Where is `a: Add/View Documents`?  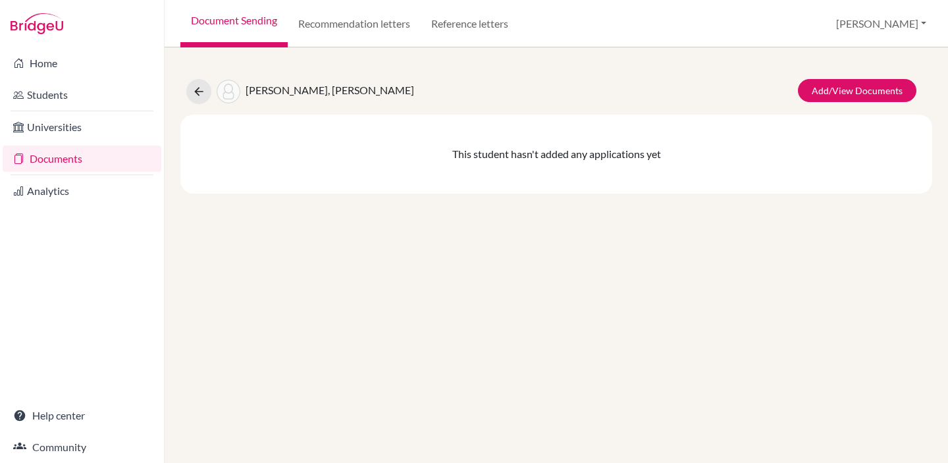
a: Add/View Documents is located at coordinates (857, 90).